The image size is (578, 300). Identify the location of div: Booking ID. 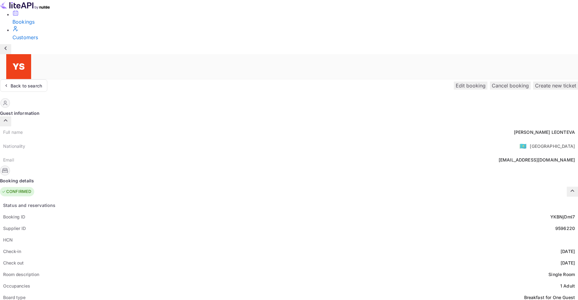
(14, 216).